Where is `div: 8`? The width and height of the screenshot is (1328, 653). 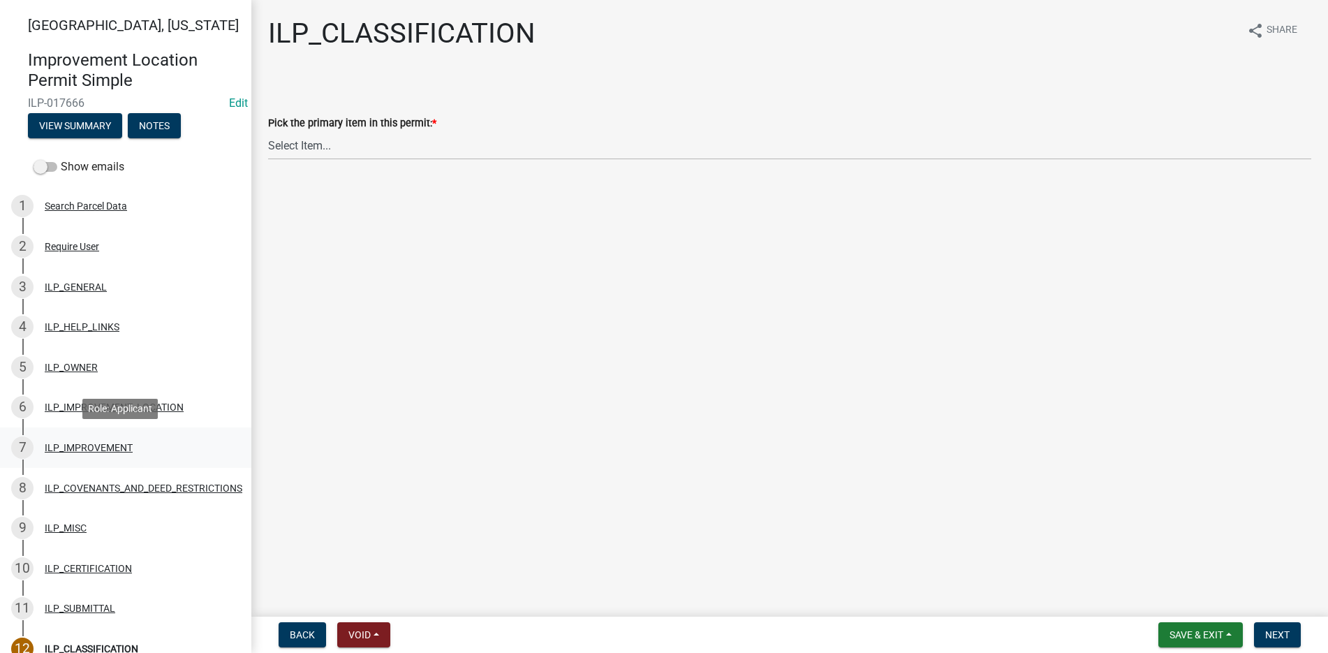
div: 8 is located at coordinates (22, 488).